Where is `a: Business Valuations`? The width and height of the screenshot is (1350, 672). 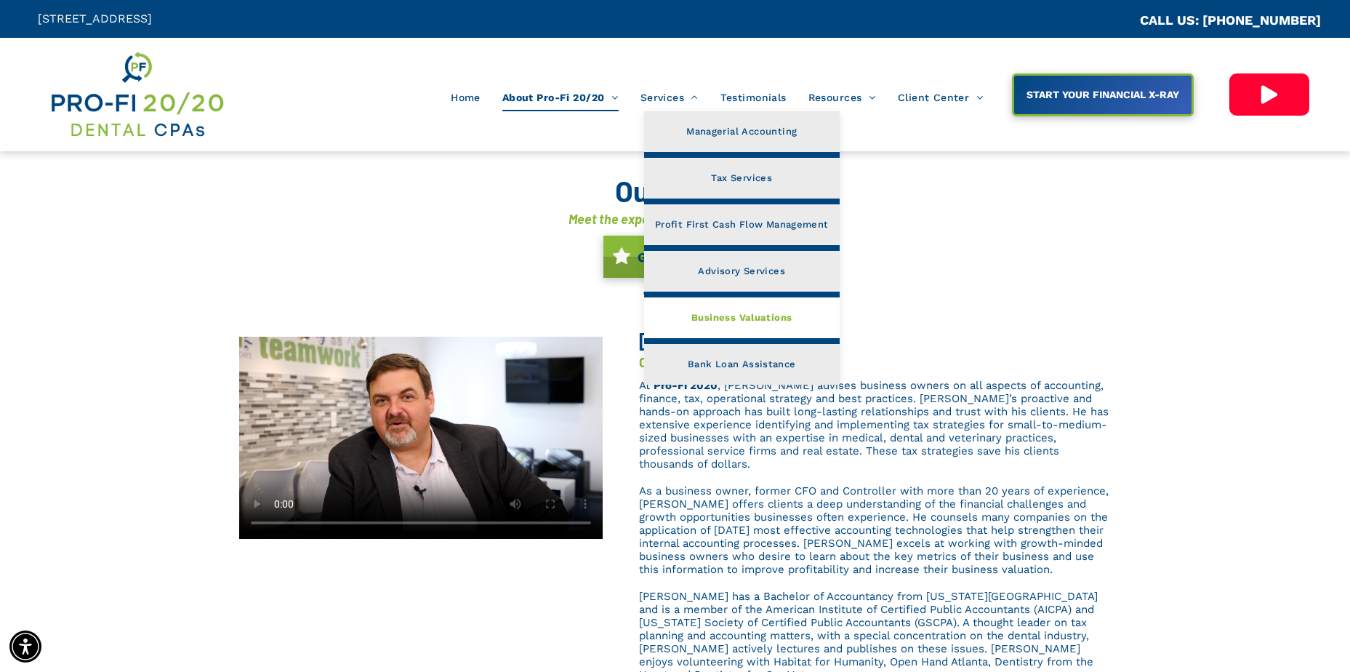
a: Business Valuations is located at coordinates (741, 318).